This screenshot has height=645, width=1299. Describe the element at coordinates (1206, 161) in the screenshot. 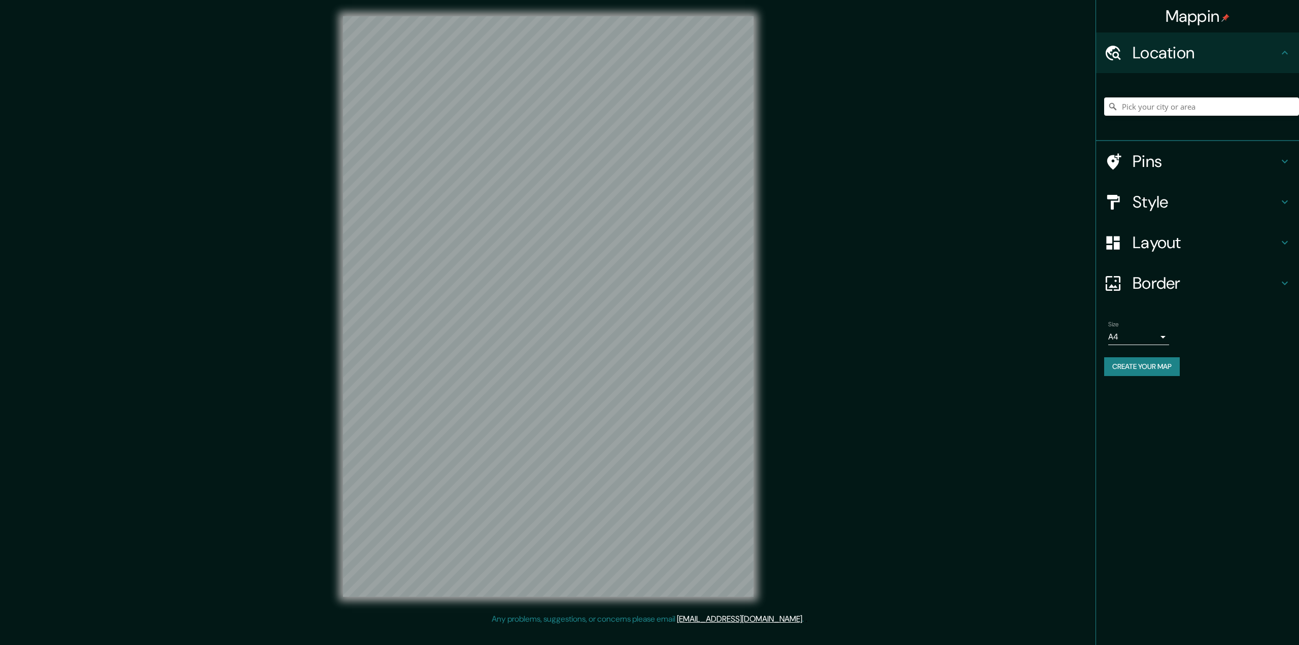

I see `h4: Pins` at that location.